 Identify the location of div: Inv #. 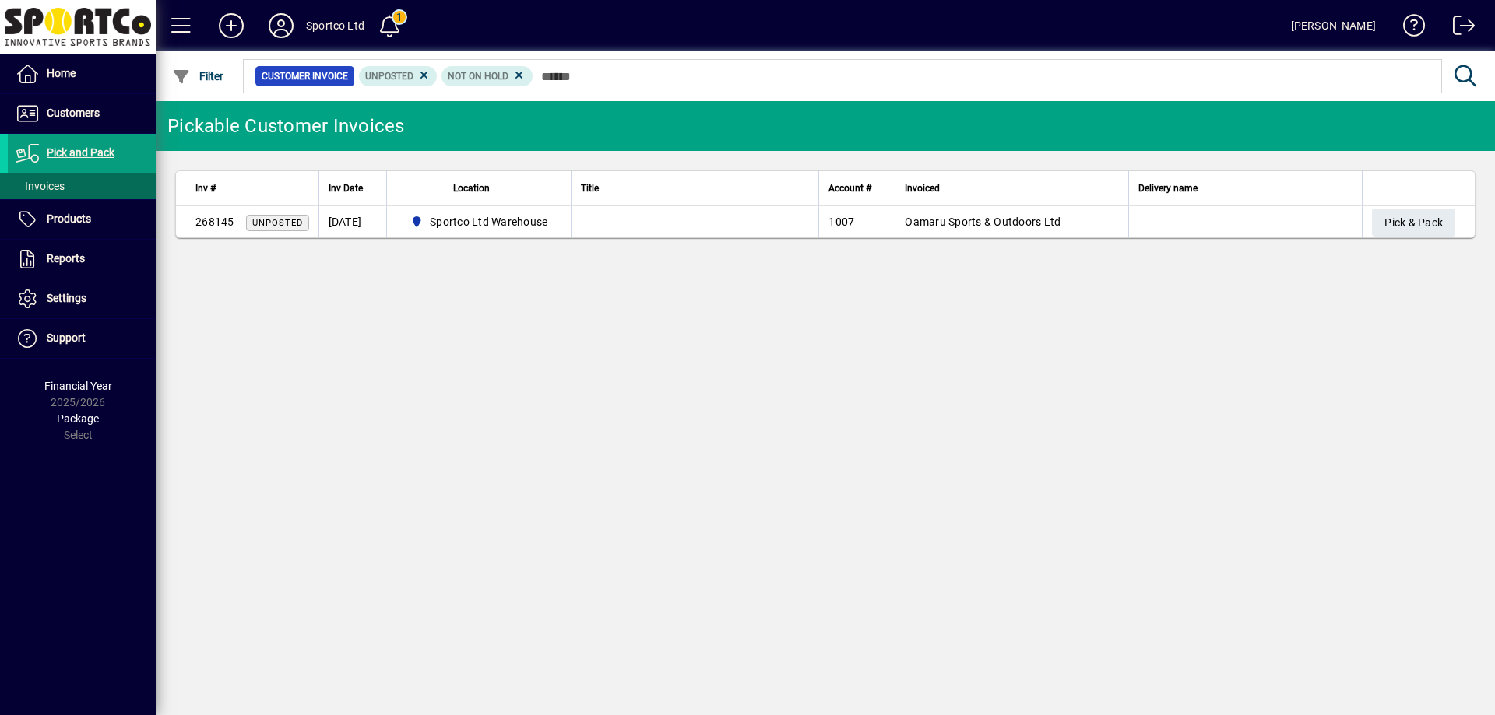
(252, 188).